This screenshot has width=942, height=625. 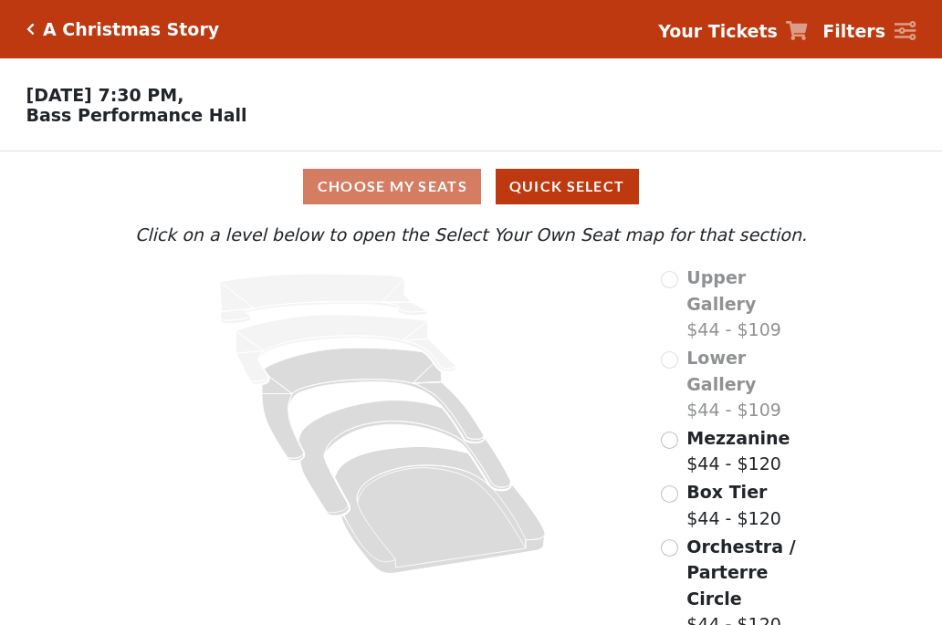 I want to click on path: Upper Gallery - Seats Available: 0, so click(x=324, y=299).